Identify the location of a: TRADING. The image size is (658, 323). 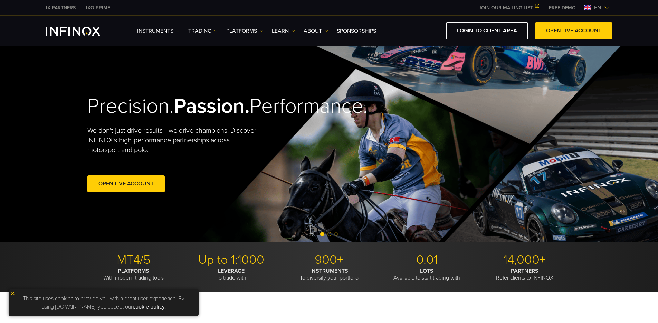
(203, 31).